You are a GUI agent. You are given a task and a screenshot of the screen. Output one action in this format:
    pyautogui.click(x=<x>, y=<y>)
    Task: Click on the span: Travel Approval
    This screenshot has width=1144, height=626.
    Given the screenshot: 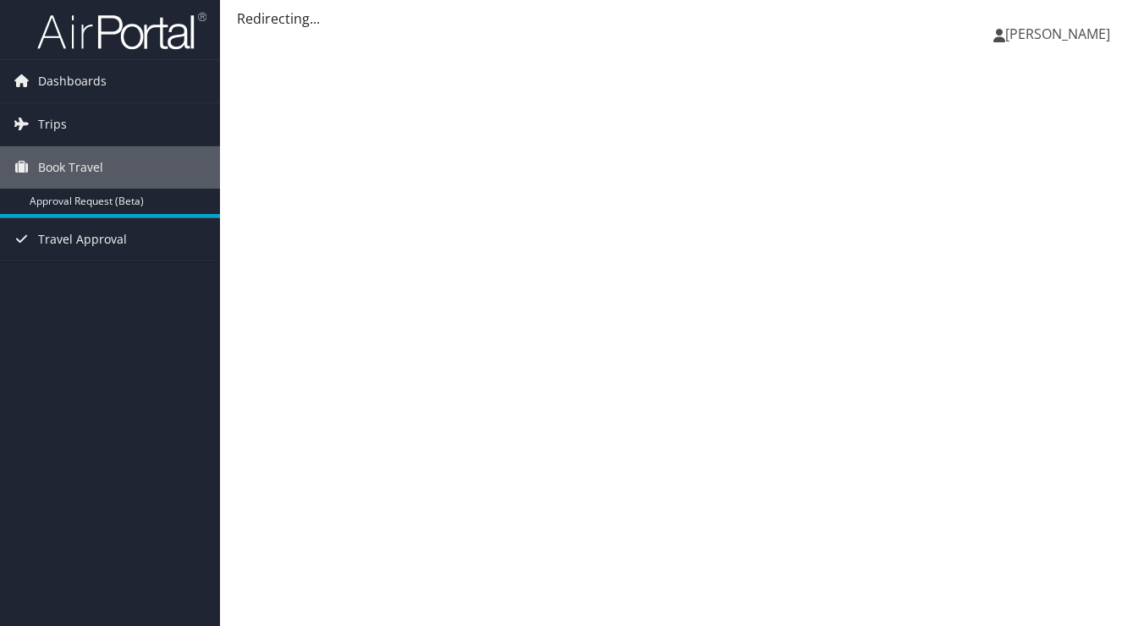 What is the action you would take?
    pyautogui.click(x=82, y=239)
    